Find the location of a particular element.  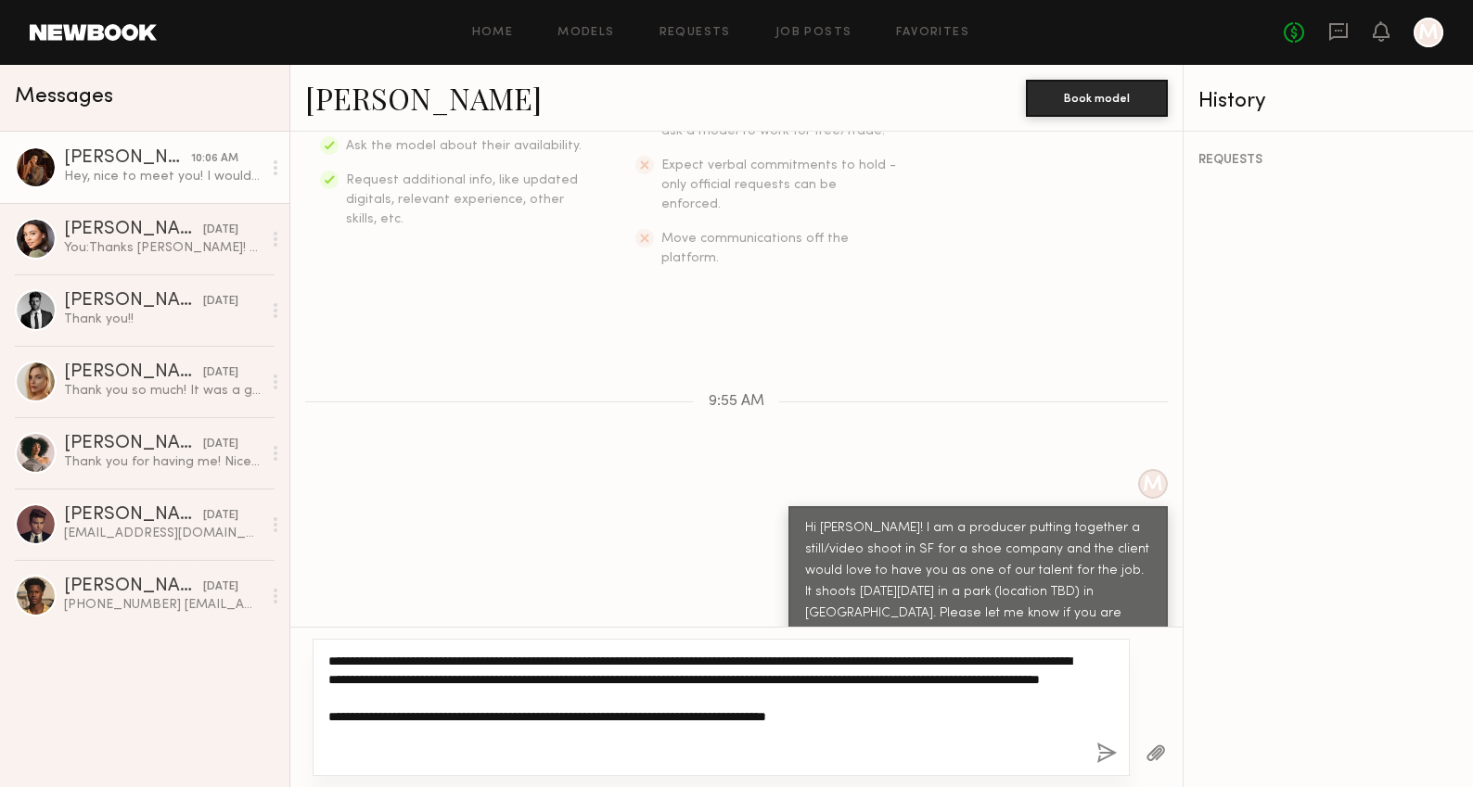

span: 9:55 AM is located at coordinates (736, 402).